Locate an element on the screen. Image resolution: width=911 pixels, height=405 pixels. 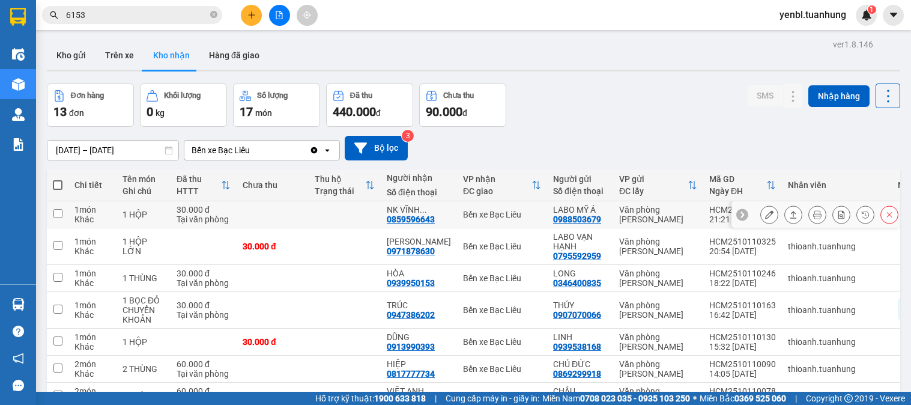
div: LONG is located at coordinates (580, 273).